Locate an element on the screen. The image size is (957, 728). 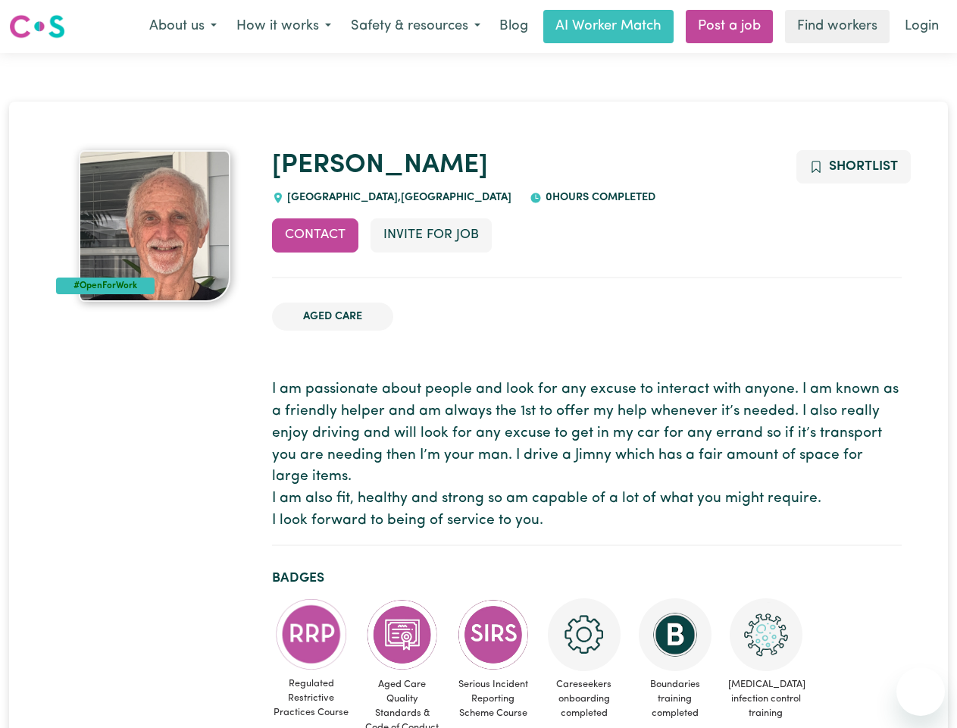
img: CS Academy: Serious Incident Reporting Scheme course completed is located at coordinates (493, 634).